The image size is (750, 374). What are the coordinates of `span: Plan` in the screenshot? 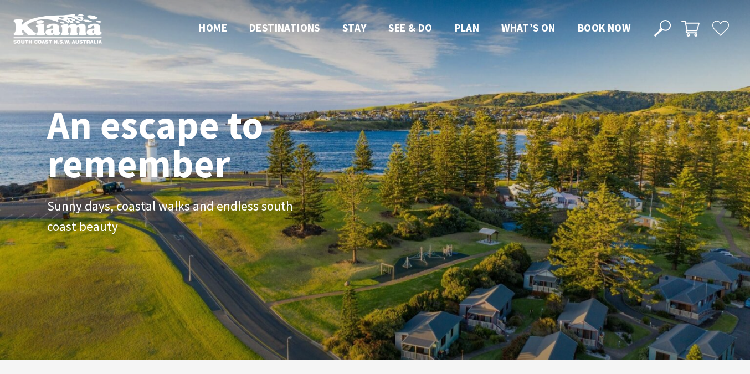 It's located at (467, 28).